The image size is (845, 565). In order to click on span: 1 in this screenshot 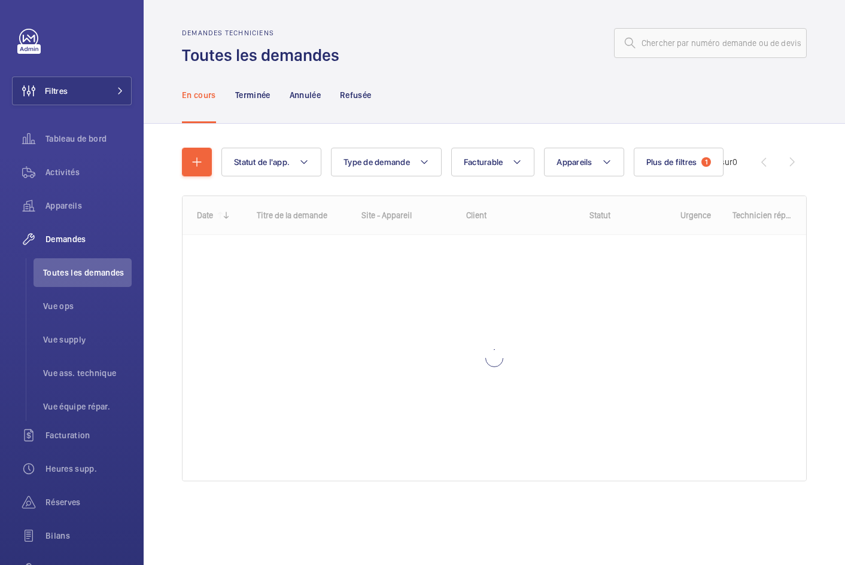, I will do `click(706, 162)`.